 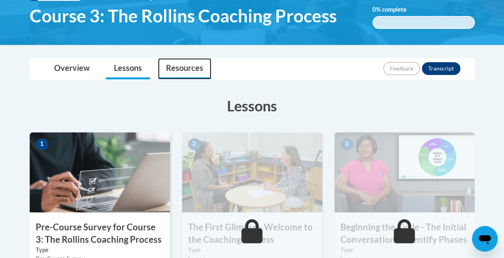 I want to click on a: Lessons, so click(x=128, y=69).